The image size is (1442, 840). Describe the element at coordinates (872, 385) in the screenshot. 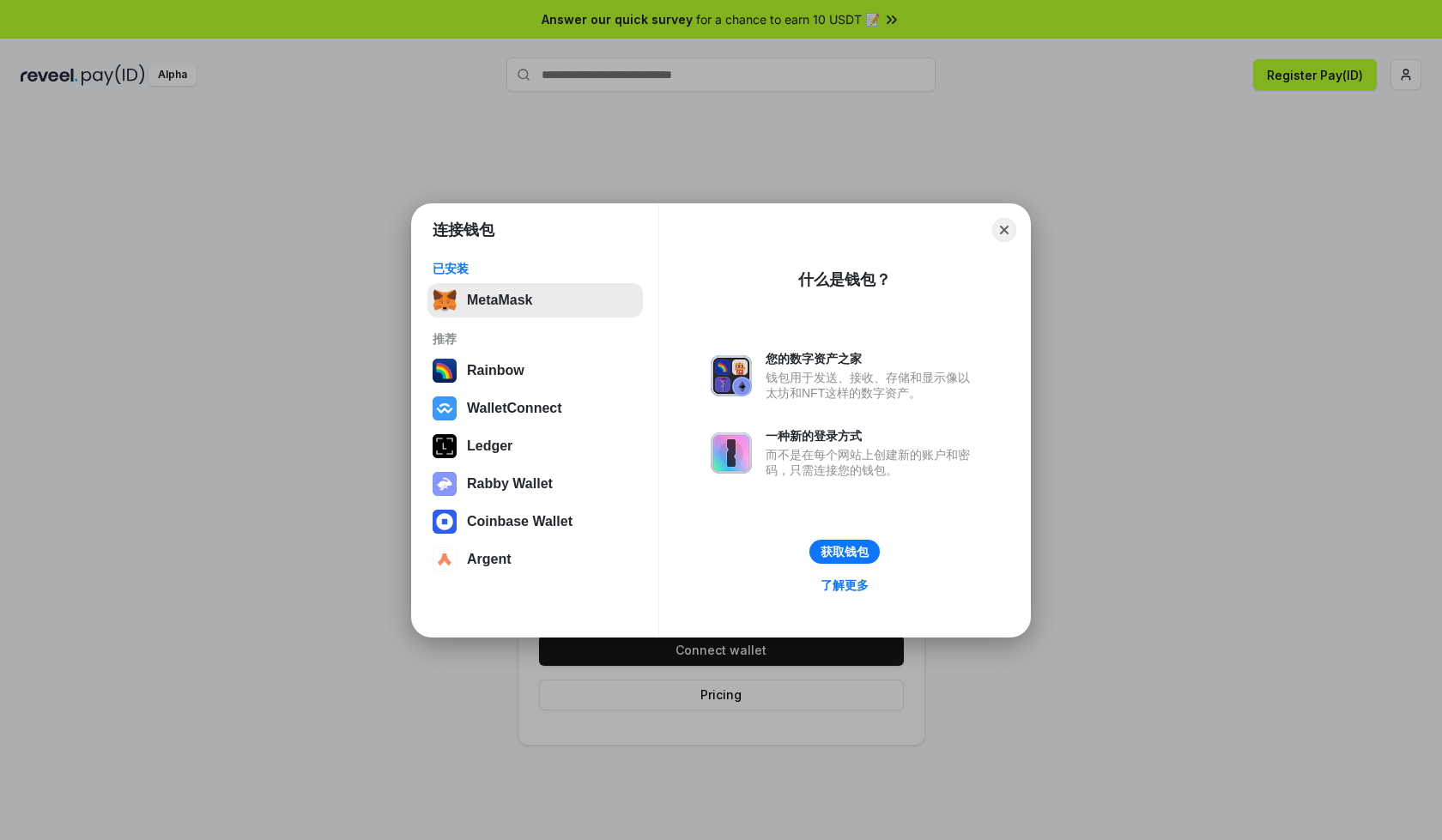

I see `div: 钱包用于发送、接收、存储和显示像以太坊和NFT这样的数字资产。` at that location.